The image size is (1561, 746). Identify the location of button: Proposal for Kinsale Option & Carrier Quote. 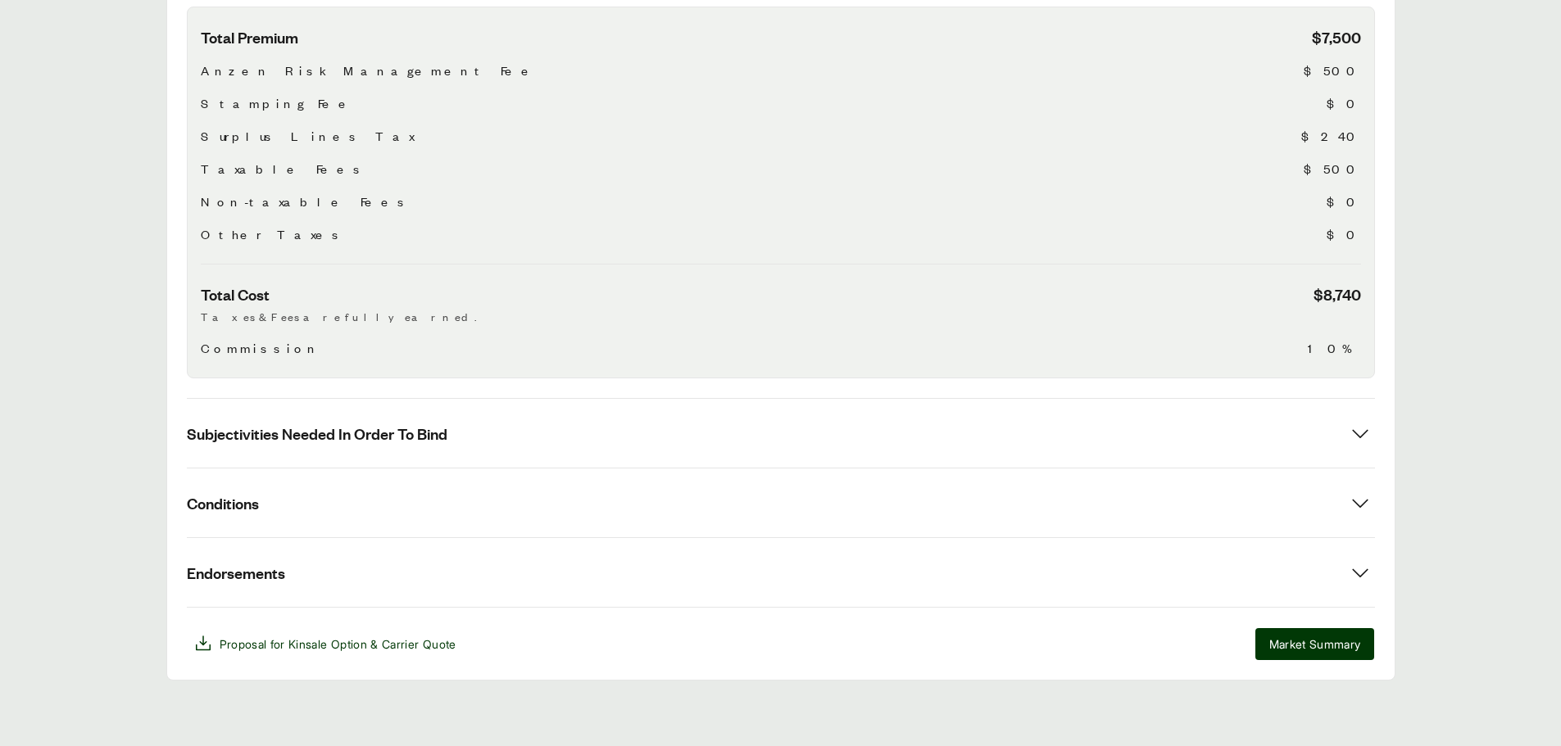
(324, 644).